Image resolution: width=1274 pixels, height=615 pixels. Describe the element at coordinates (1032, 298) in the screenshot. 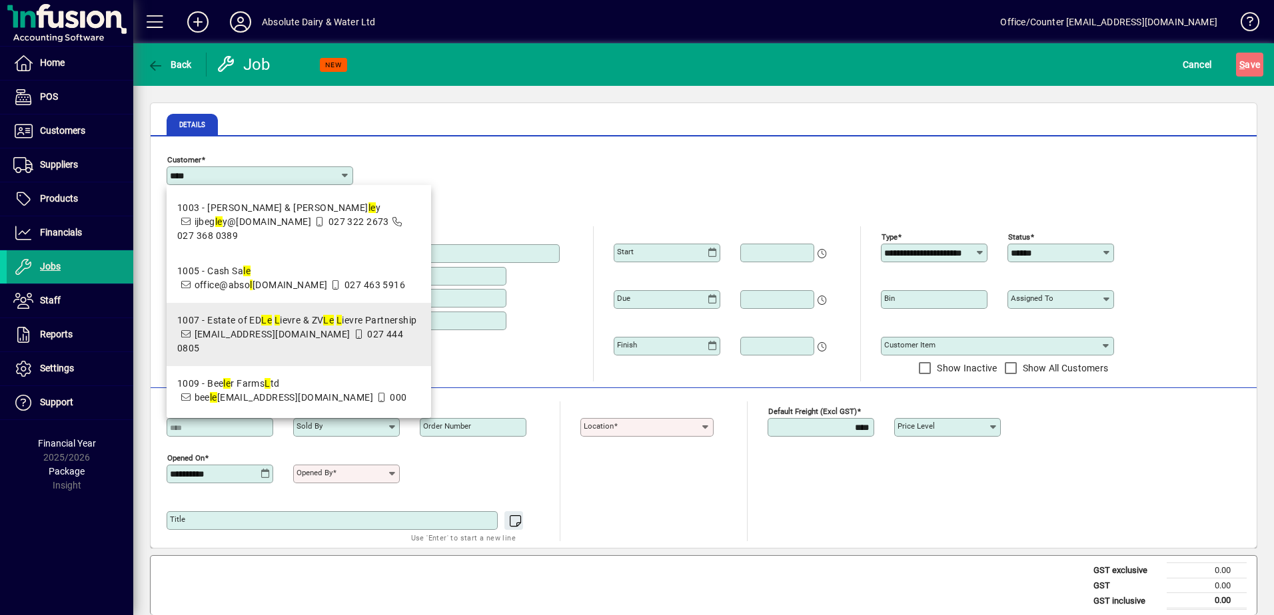

I see `mat-label: Assigned to` at that location.